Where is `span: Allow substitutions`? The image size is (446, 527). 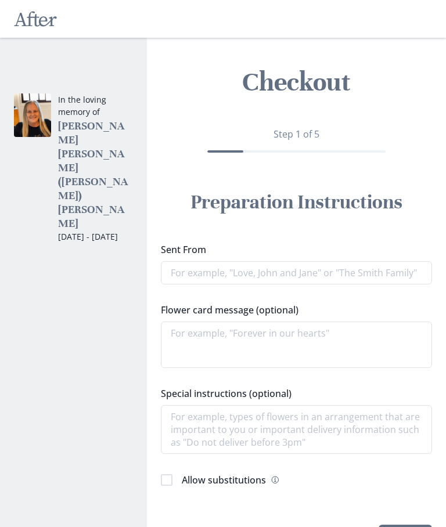
span: Allow substitutions is located at coordinates (224, 480).